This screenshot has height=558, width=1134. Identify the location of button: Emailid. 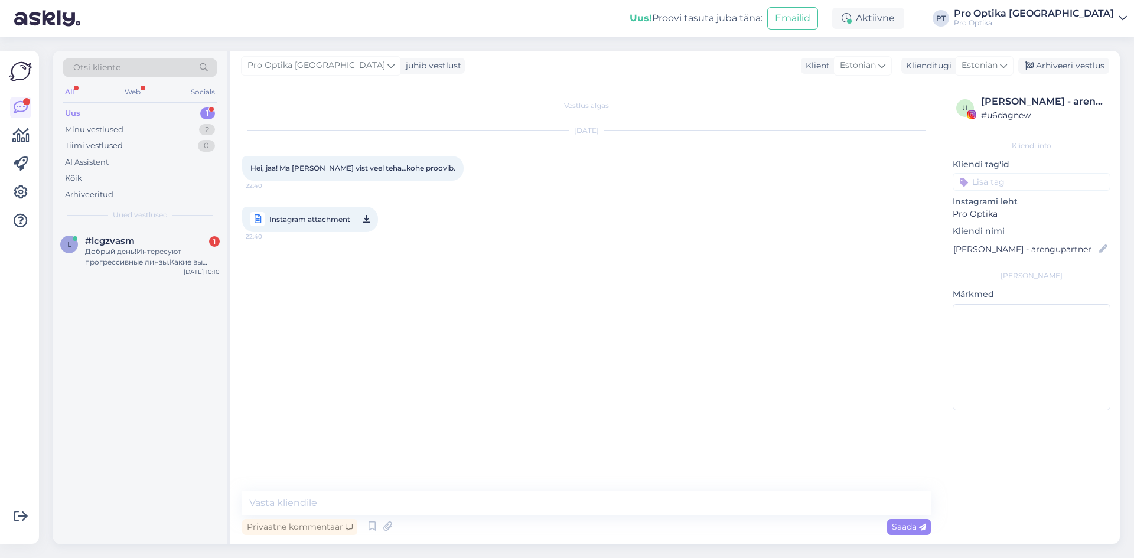
(792, 18).